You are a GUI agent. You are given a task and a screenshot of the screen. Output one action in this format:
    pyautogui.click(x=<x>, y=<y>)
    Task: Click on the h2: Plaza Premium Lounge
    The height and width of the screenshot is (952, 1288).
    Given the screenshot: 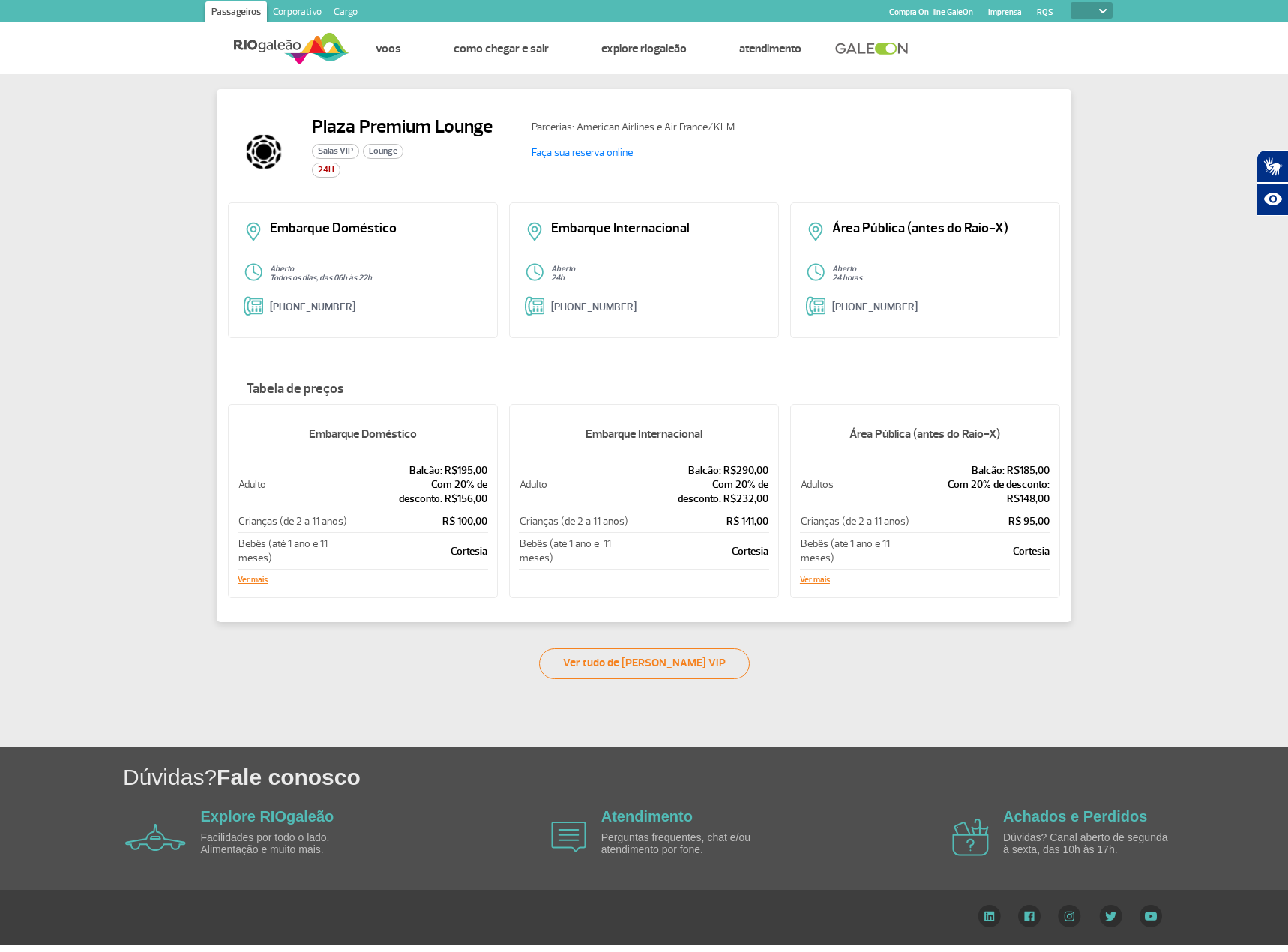 What is the action you would take?
    pyautogui.click(x=402, y=127)
    